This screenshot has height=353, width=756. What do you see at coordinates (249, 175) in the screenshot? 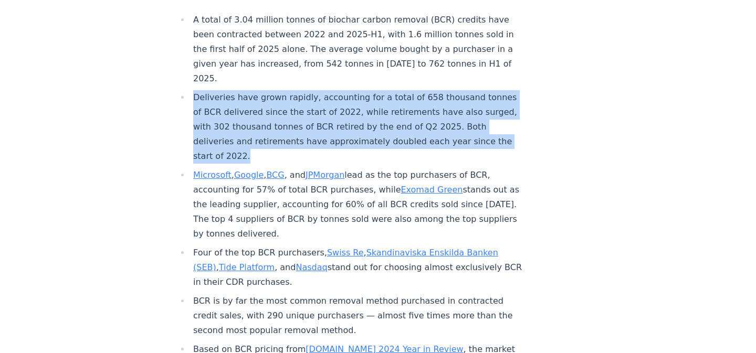
I see `a: Google` at bounding box center [249, 175].